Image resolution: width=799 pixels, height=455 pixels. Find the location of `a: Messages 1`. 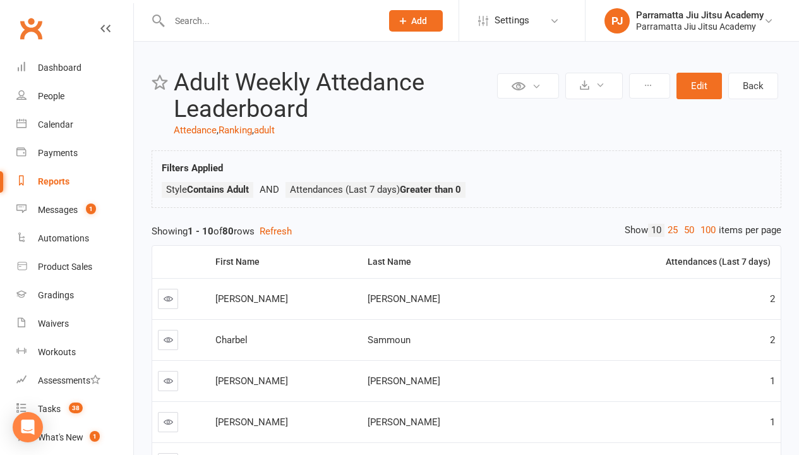

a: Messages 1 is located at coordinates (75, 210).